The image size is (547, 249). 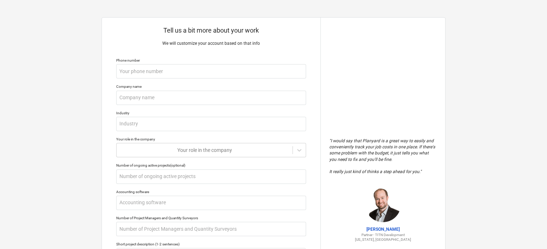 I want to click on div: Number of ongoing active projects (optional), so click(x=211, y=165).